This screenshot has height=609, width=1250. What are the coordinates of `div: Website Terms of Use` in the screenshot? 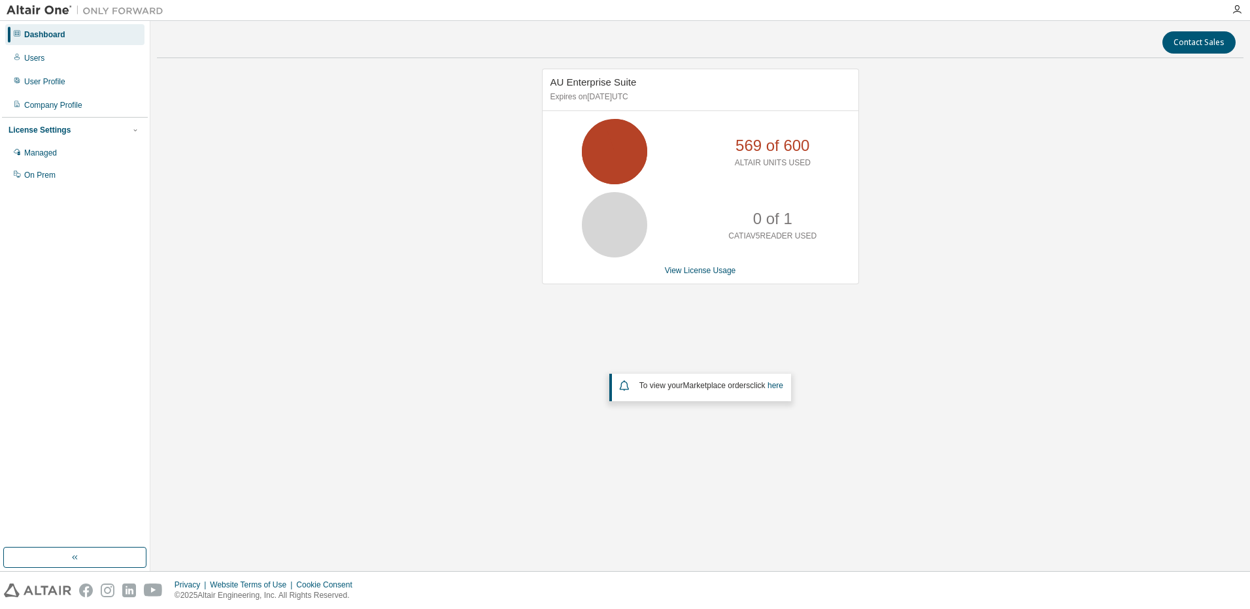 It's located at (253, 585).